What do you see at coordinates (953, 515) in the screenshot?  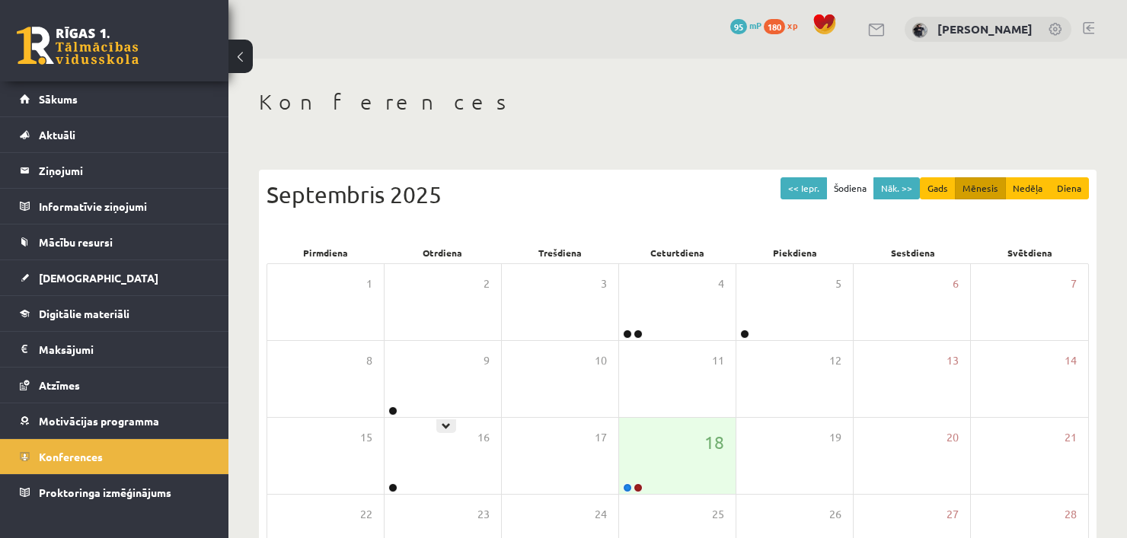 I see `span: 27` at bounding box center [953, 515].